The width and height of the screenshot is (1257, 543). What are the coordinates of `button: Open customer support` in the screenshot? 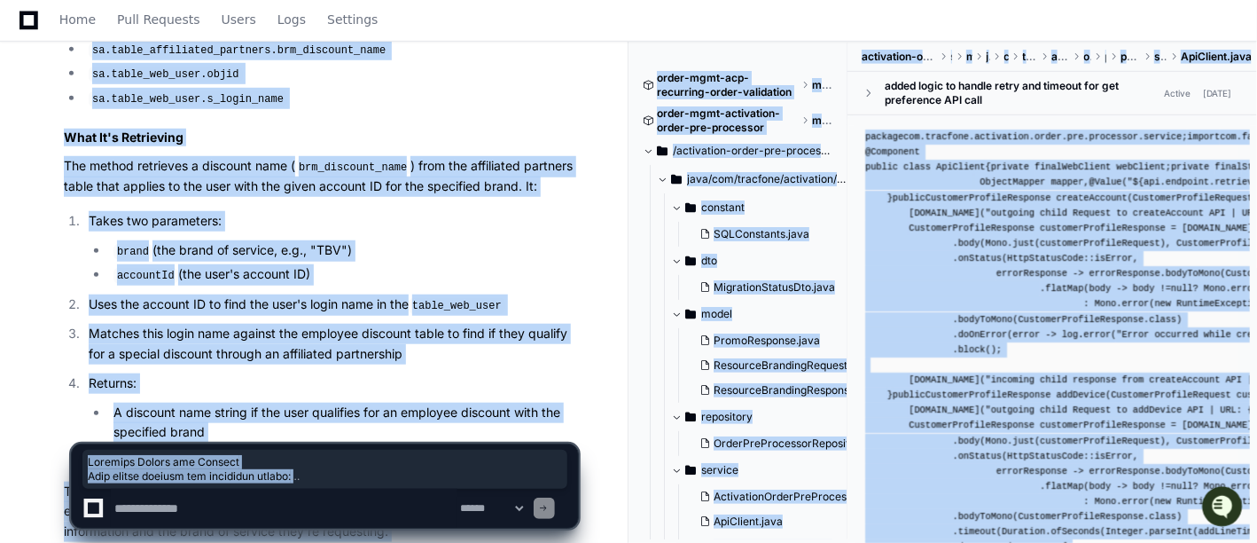 It's located at (22, 22).